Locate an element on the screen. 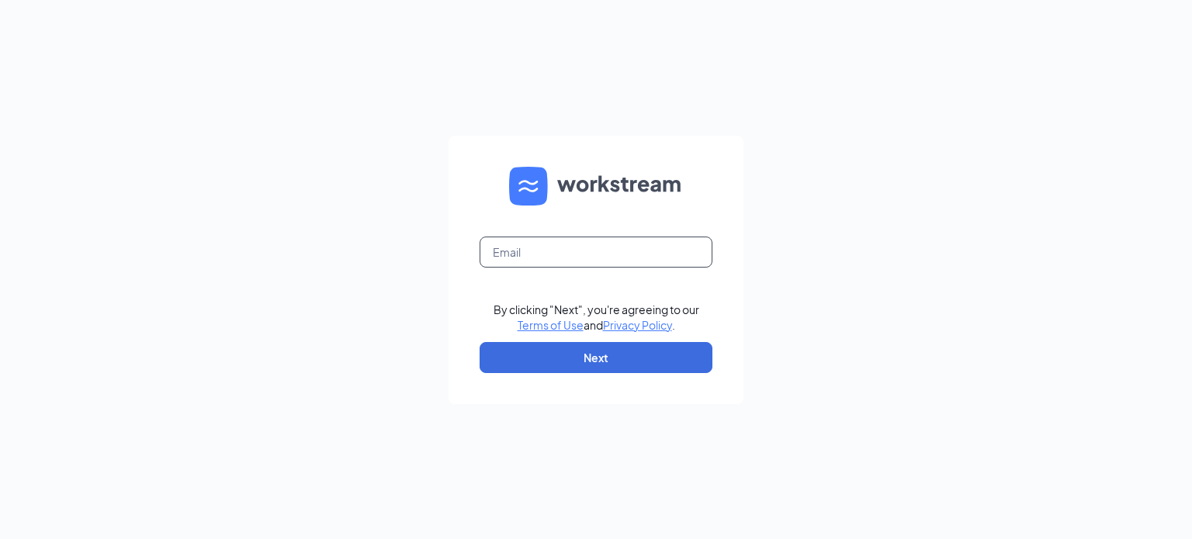 This screenshot has width=1192, height=539. a: Privacy Policy is located at coordinates (637, 325).